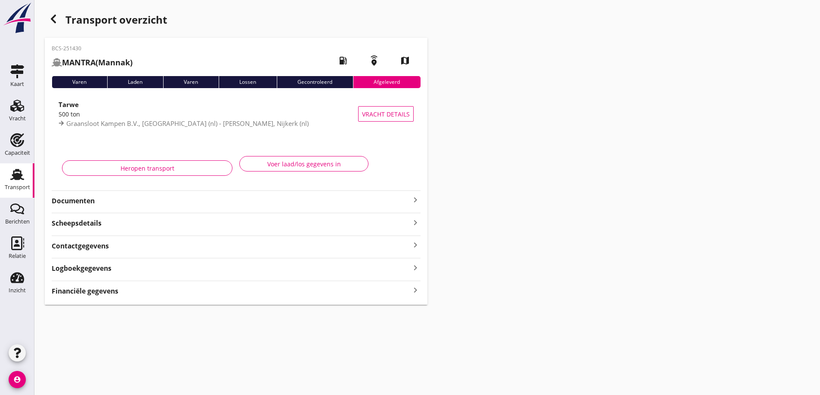 The width and height of the screenshot is (820, 395). Describe the element at coordinates (374, 61) in the screenshot. I see `i: emergency_share` at that location.